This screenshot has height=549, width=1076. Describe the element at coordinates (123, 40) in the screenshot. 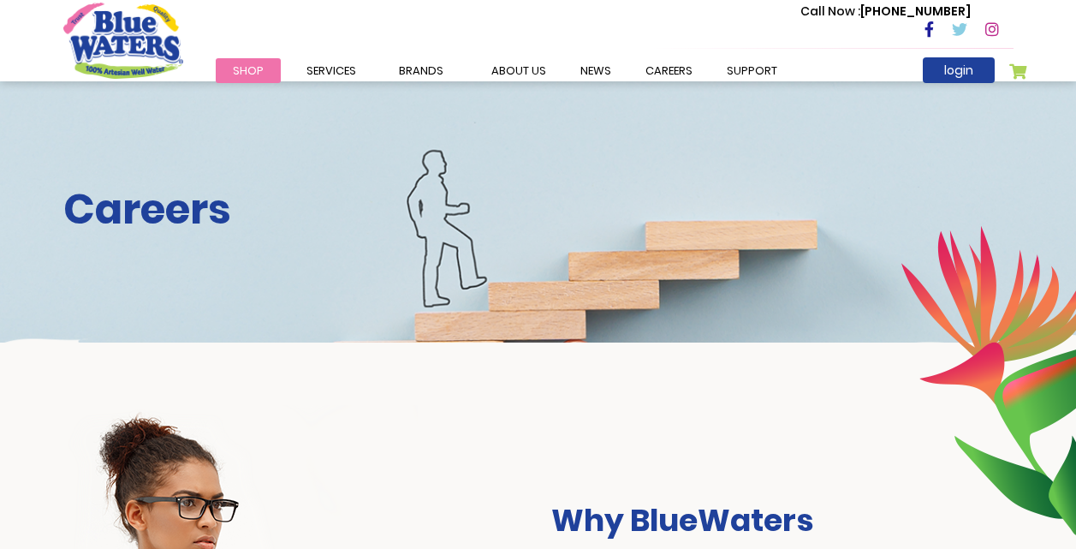

I see `a: store logo` at that location.